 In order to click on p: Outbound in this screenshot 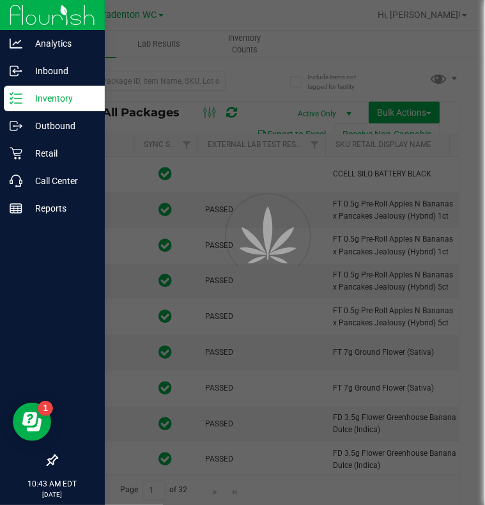, I will do `click(61, 126)`.